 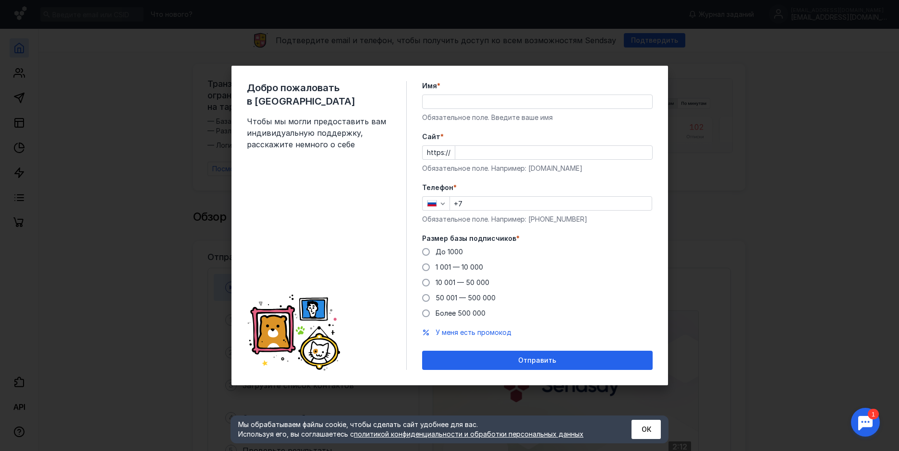 I want to click on button: Отправить, so click(x=537, y=361).